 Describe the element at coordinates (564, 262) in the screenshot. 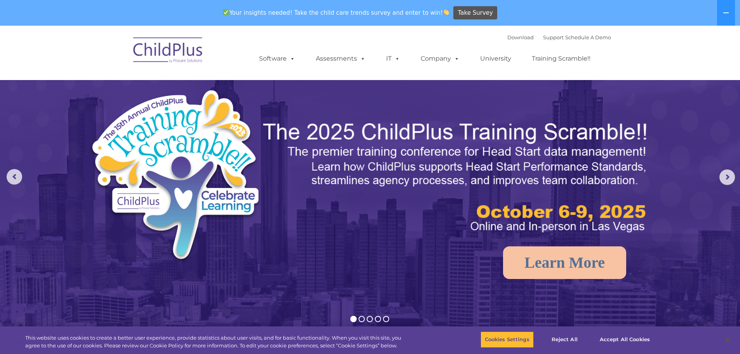

I see `a: Learn More` at that location.